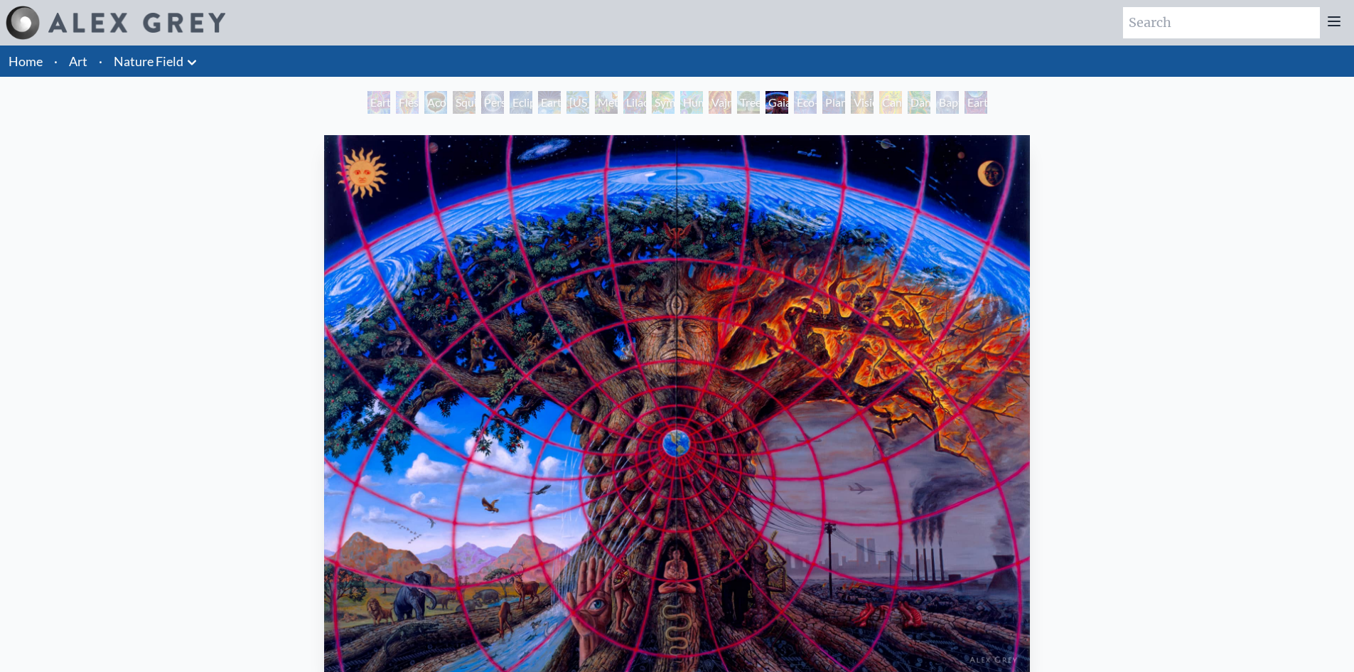 The height and width of the screenshot is (672, 1354). What do you see at coordinates (919, 102) in the screenshot?
I see `div: Dance of Cannabia` at bounding box center [919, 102].